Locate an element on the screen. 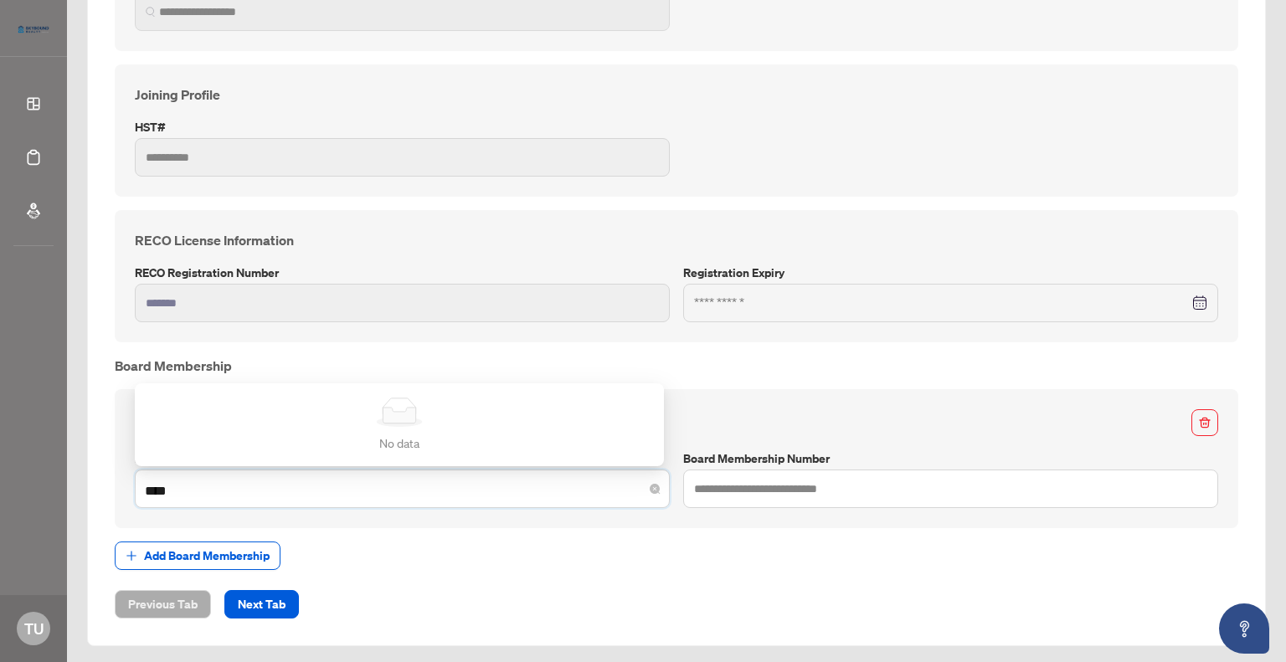 The width and height of the screenshot is (1286, 662). span: plus is located at coordinates (131, 556).